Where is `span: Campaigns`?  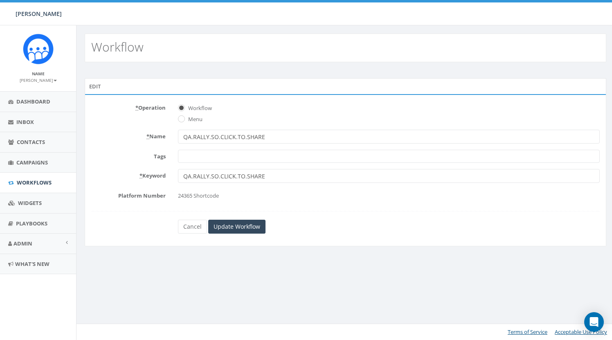
span: Campaigns is located at coordinates (32, 162).